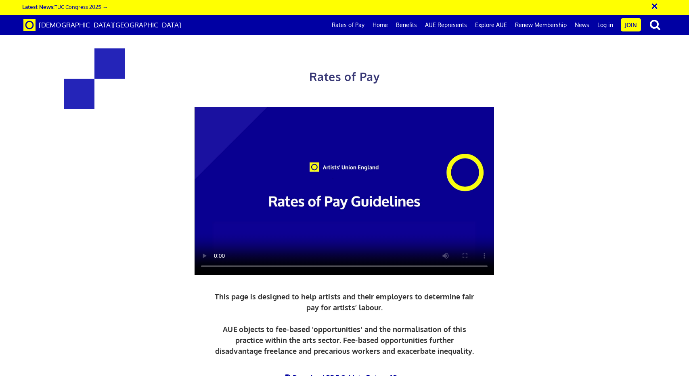 This screenshot has width=689, height=376. What do you see at coordinates (541, 25) in the screenshot?
I see `a: Renew Membership` at bounding box center [541, 25].